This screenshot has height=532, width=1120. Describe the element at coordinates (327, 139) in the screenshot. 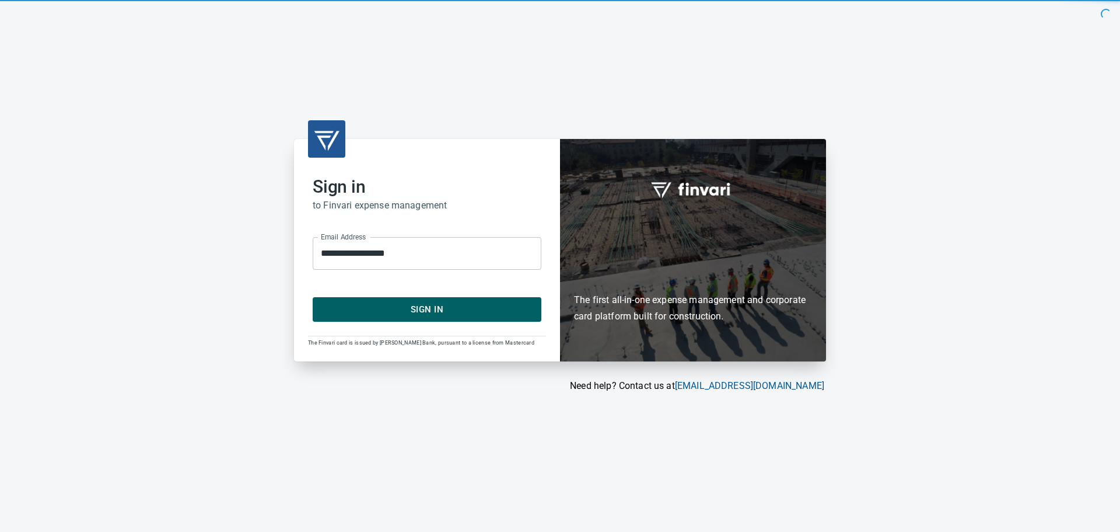

I see `img: transparent_logo.png` at that location.